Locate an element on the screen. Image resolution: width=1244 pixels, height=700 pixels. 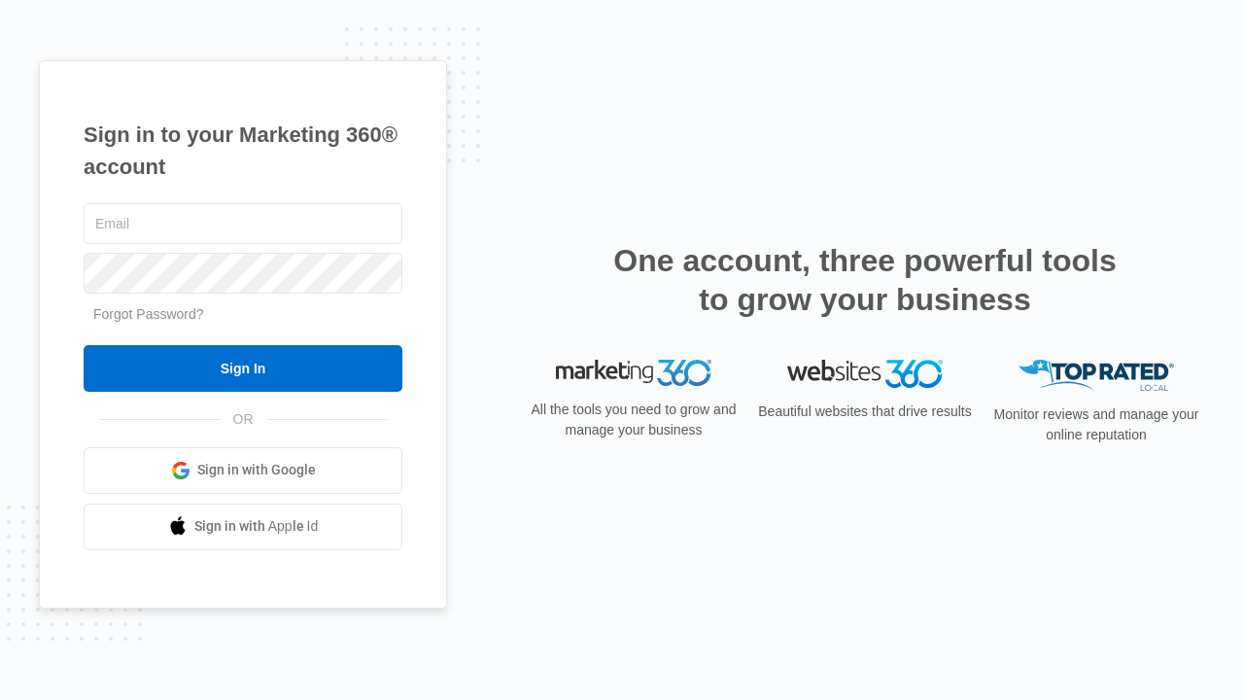
h1: Sign in to your Marketing 360® account is located at coordinates (243, 151).